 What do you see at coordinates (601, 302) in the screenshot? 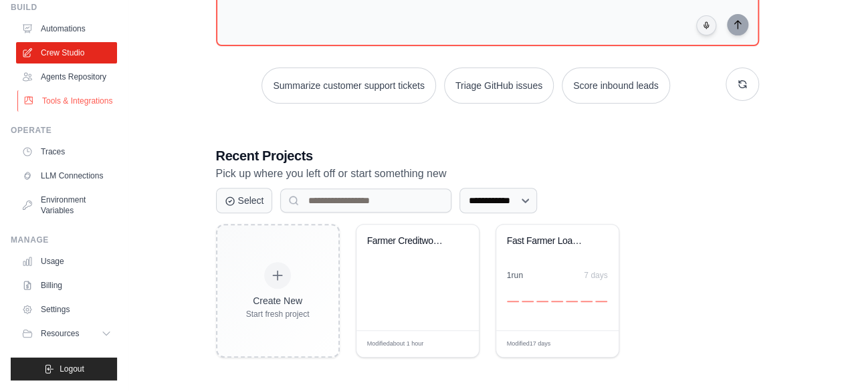
I see `div: Day 7: 0 executions` at bounding box center [601, 302].